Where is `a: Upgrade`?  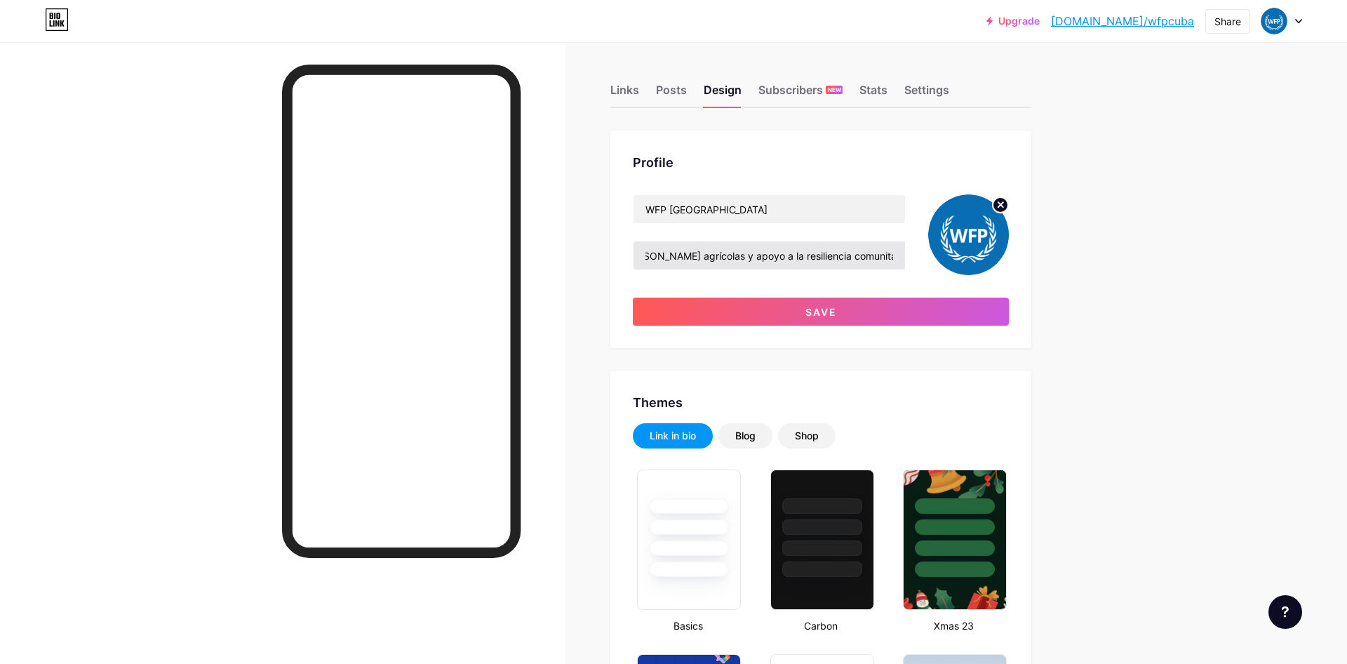
a: Upgrade is located at coordinates (1013, 21).